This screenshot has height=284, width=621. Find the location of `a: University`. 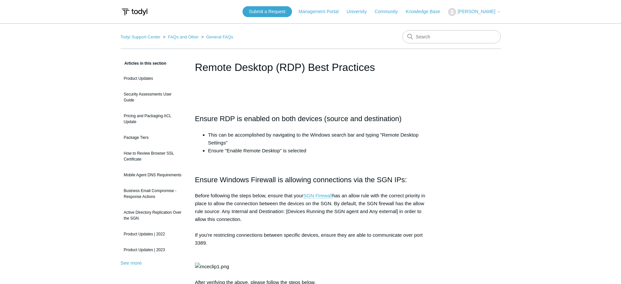

a: University is located at coordinates (360, 11).